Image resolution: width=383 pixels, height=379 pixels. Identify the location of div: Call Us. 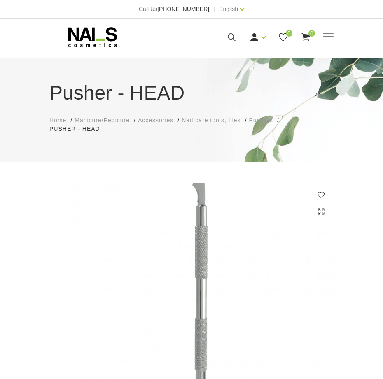
(174, 9).